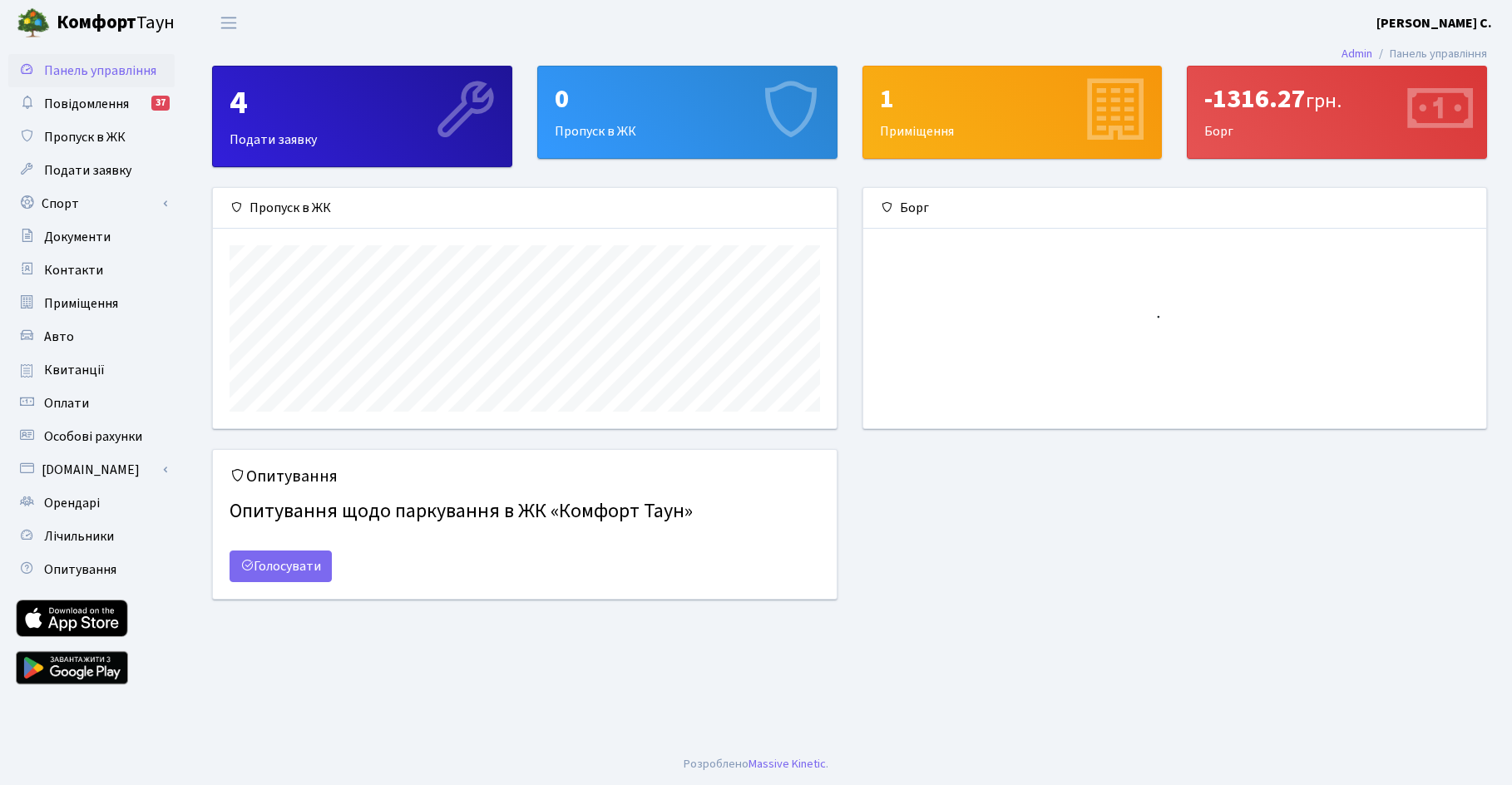  What do you see at coordinates (116, 24) in the screenshot?
I see `span: Таун` at bounding box center [116, 24].